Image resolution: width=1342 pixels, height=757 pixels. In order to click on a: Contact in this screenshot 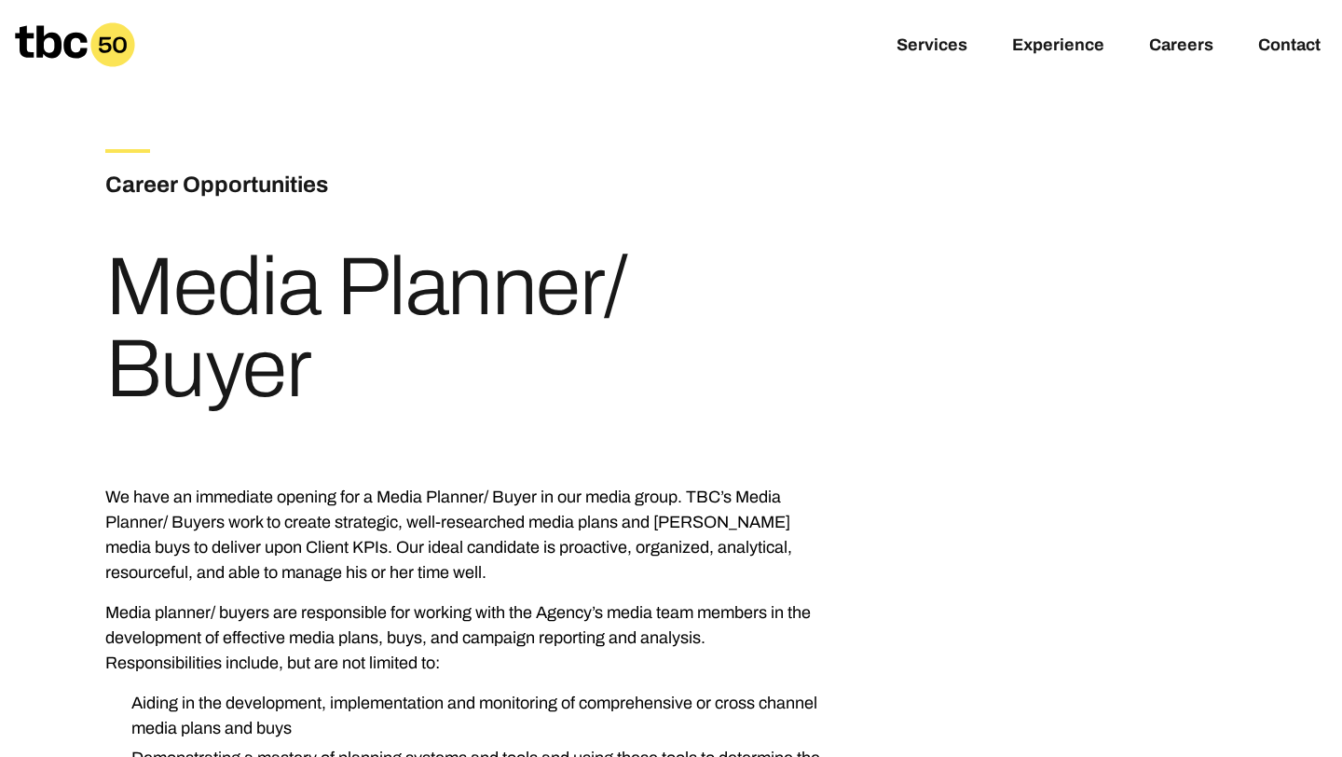, I will do `click(1289, 47)`.